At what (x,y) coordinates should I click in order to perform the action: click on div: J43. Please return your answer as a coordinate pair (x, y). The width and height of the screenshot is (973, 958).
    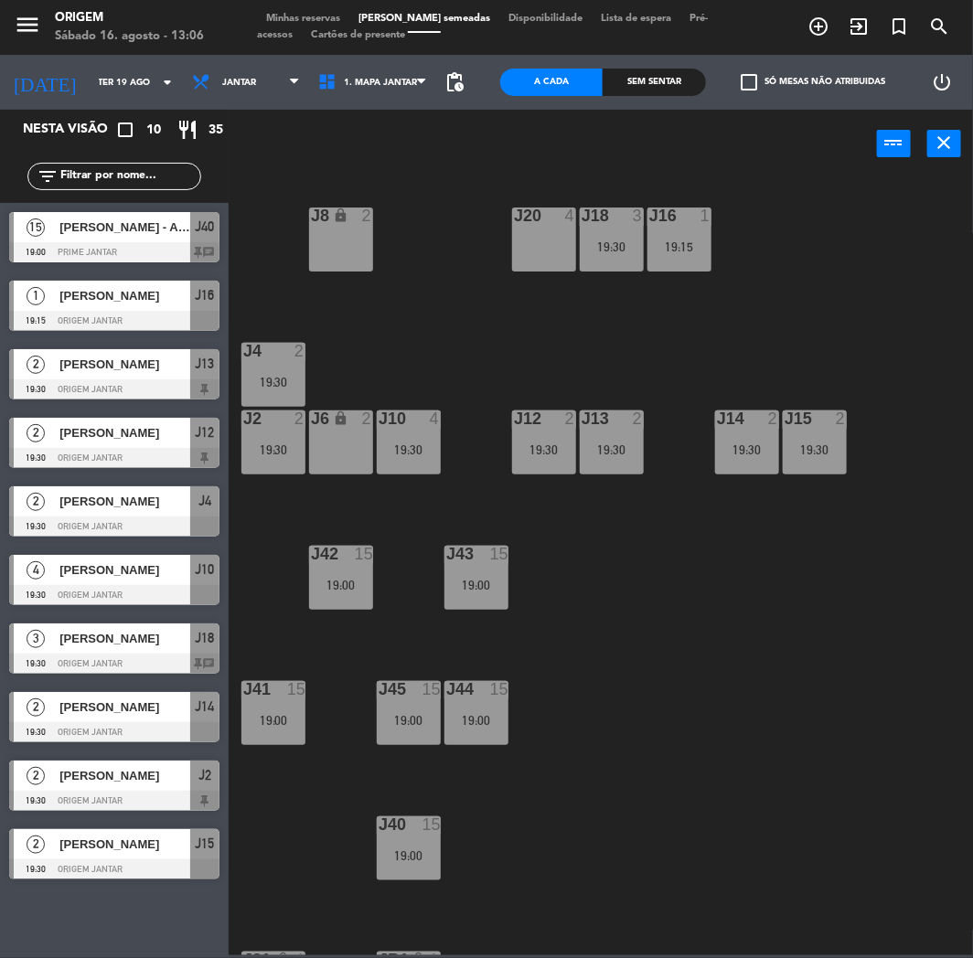
    Looking at the image, I should click on (446, 554).